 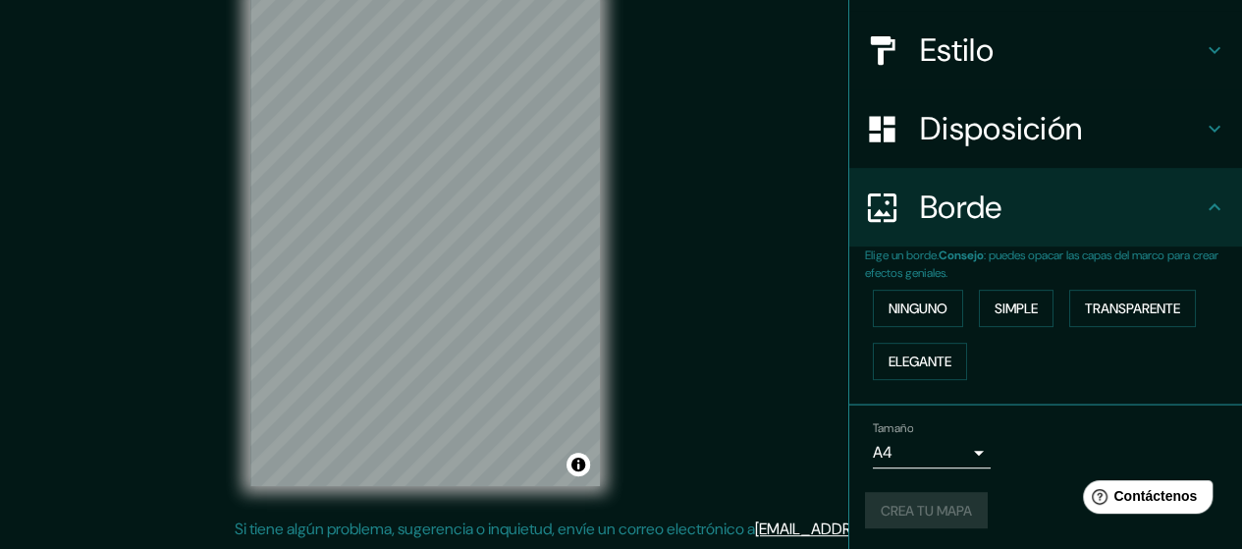 I want to click on button: Elegante, so click(x=920, y=361).